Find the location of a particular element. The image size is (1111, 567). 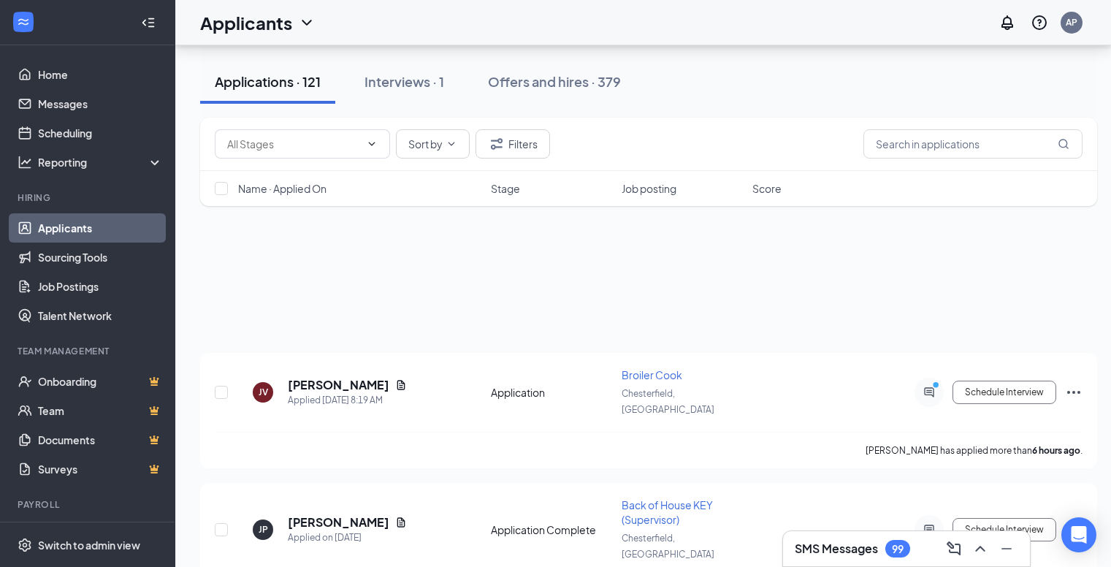

a: Job Postings is located at coordinates (100, 286).